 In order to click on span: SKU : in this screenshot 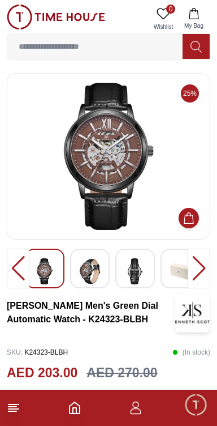, I will do `click(15, 352)`.